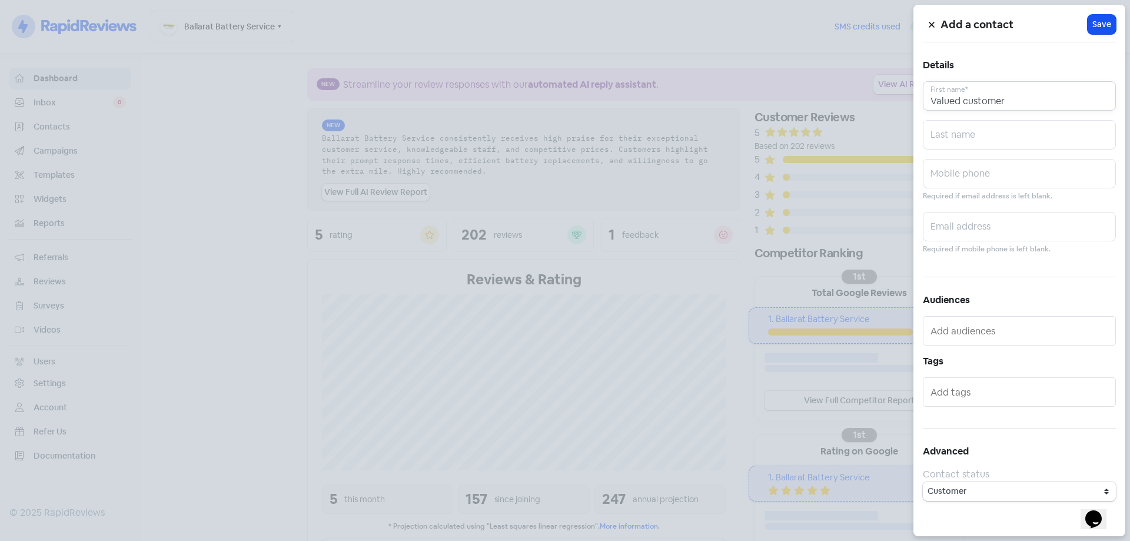 This screenshot has width=1130, height=541. What do you see at coordinates (1019, 474) in the screenshot?
I see `div: Contact status` at bounding box center [1019, 474].